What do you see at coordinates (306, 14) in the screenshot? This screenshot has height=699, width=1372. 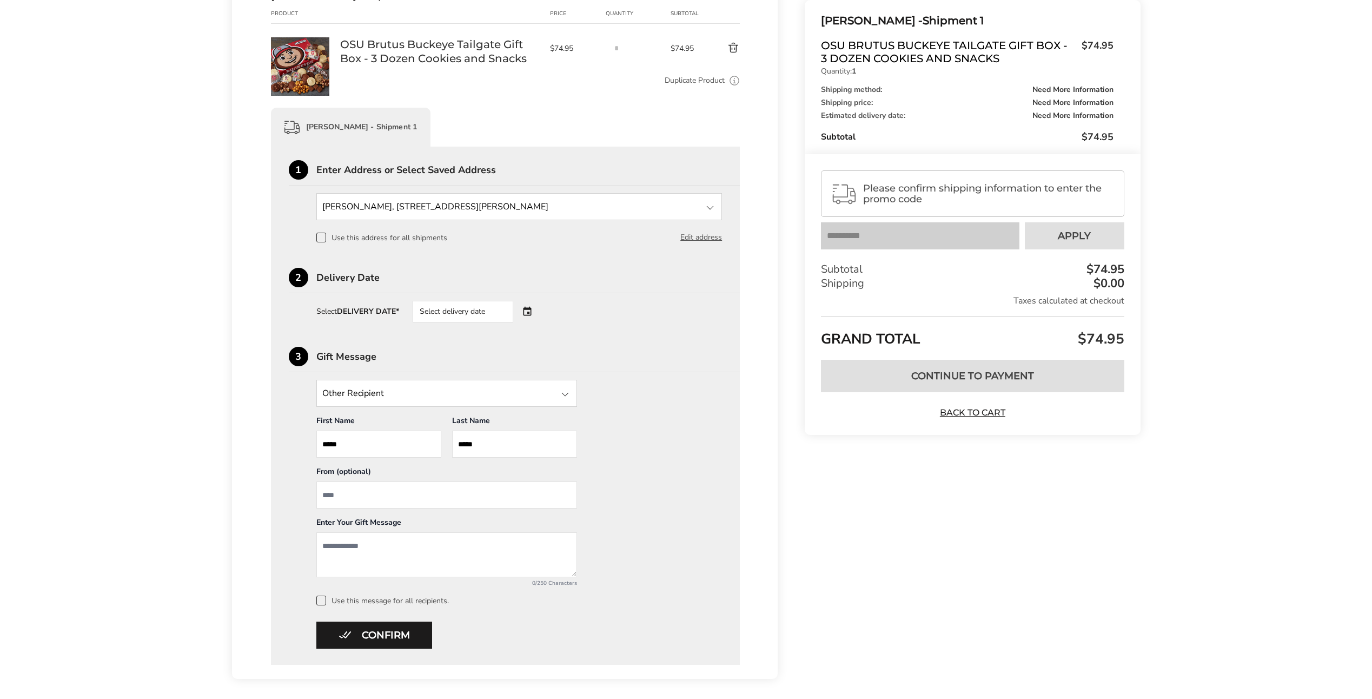 I see `div: Product` at bounding box center [306, 14].